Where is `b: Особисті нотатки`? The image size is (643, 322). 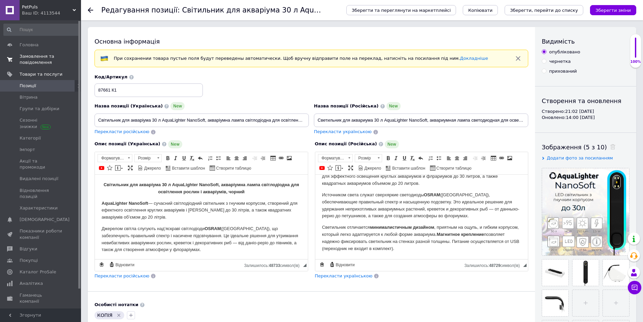 b: Особисті нотатки is located at coordinates (116, 304).